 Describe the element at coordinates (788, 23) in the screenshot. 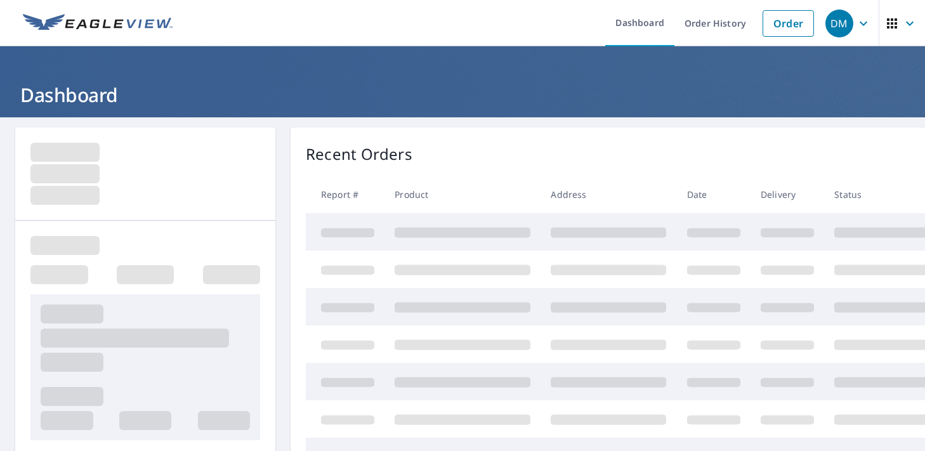

I see `a: Order` at that location.